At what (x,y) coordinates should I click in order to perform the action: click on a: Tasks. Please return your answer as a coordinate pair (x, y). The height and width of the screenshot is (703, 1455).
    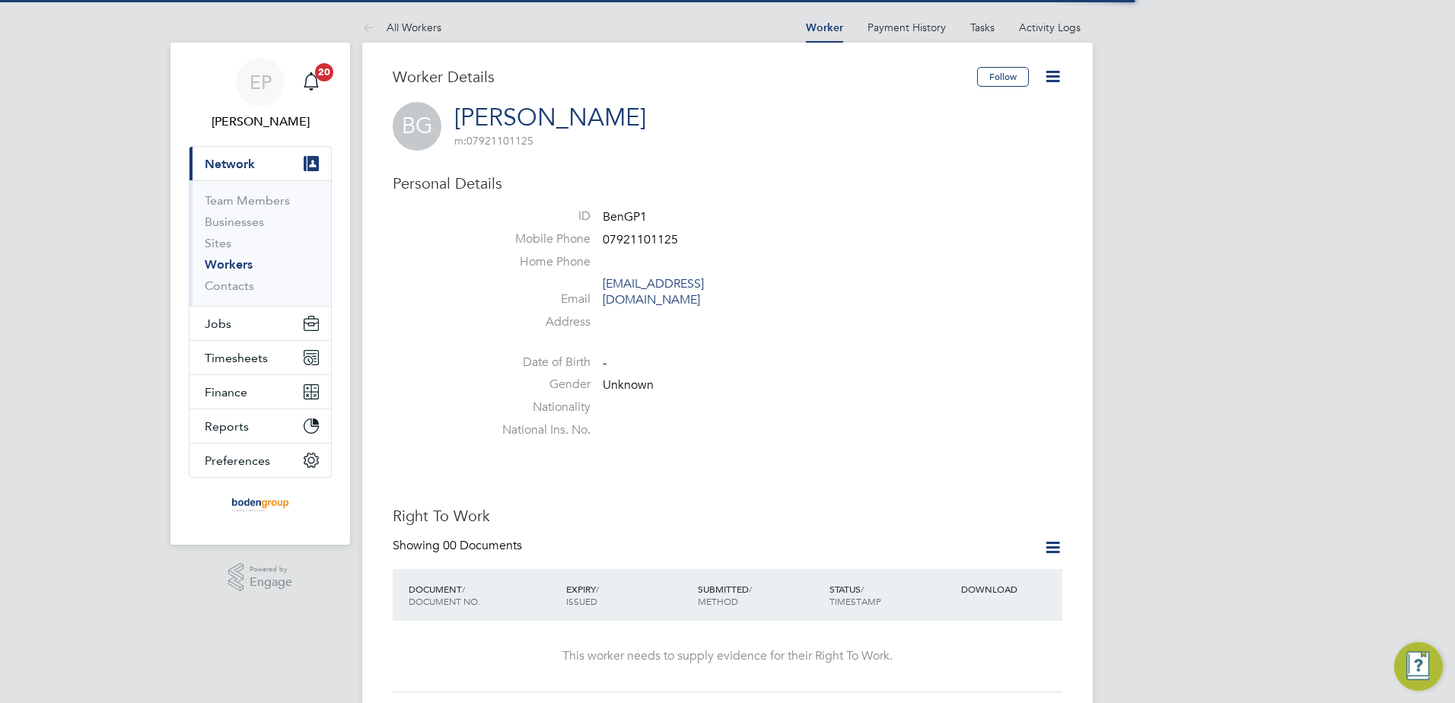
    Looking at the image, I should click on (983, 27).